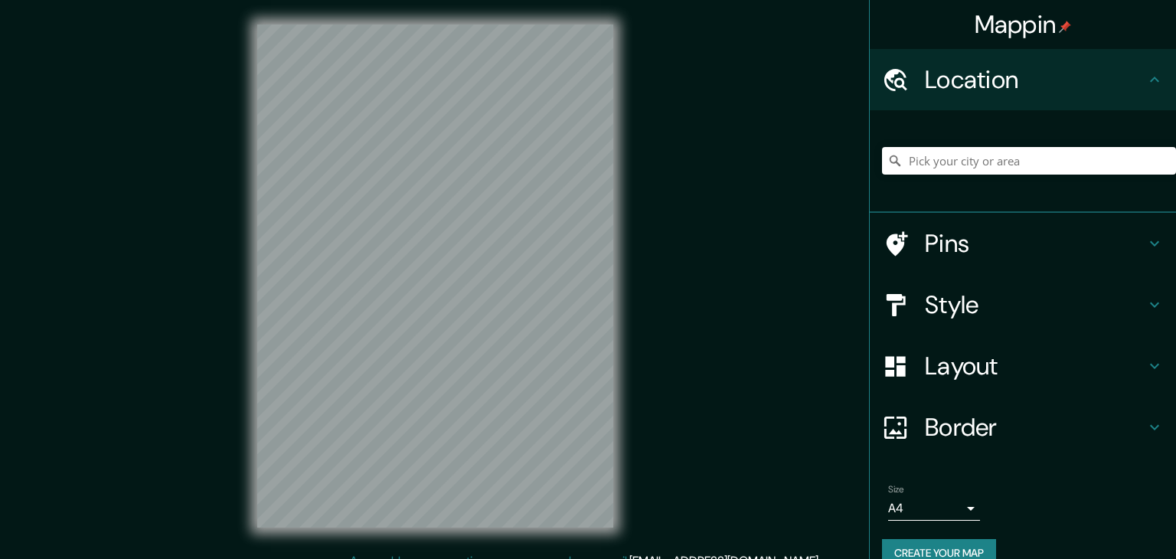  I want to click on div: Pins, so click(1023, 244).